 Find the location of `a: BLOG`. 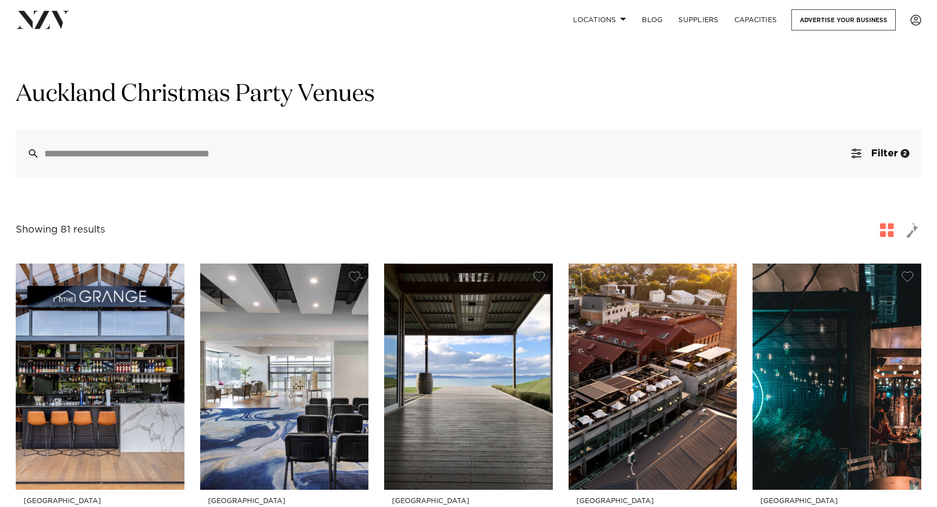

a: BLOG is located at coordinates (652, 20).